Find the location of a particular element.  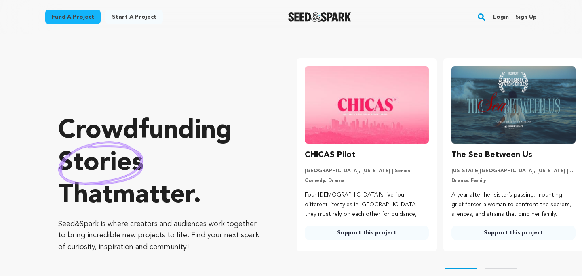

a: Seed&Spark Homepage is located at coordinates (320, 17).